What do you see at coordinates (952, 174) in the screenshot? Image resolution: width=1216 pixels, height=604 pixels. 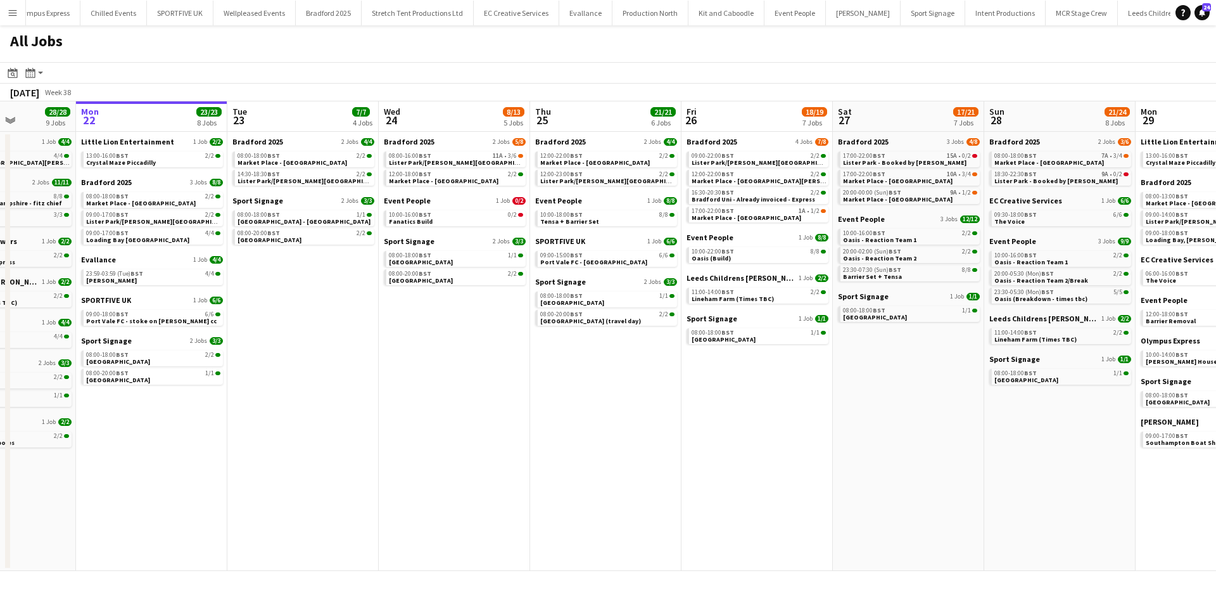 I see `span: 10A` at bounding box center [952, 174].